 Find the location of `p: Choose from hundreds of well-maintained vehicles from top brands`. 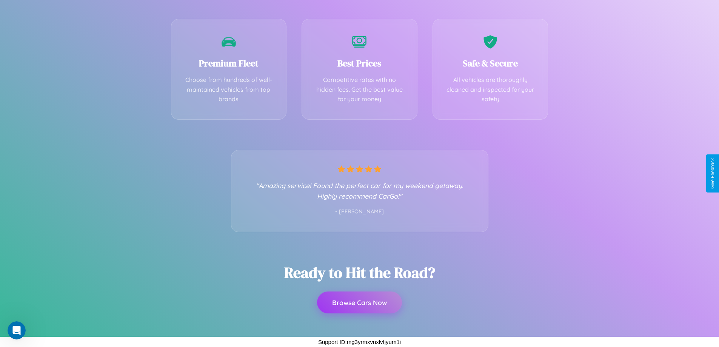

p: Choose from hundreds of well-maintained vehicles from top brands is located at coordinates (229, 90).